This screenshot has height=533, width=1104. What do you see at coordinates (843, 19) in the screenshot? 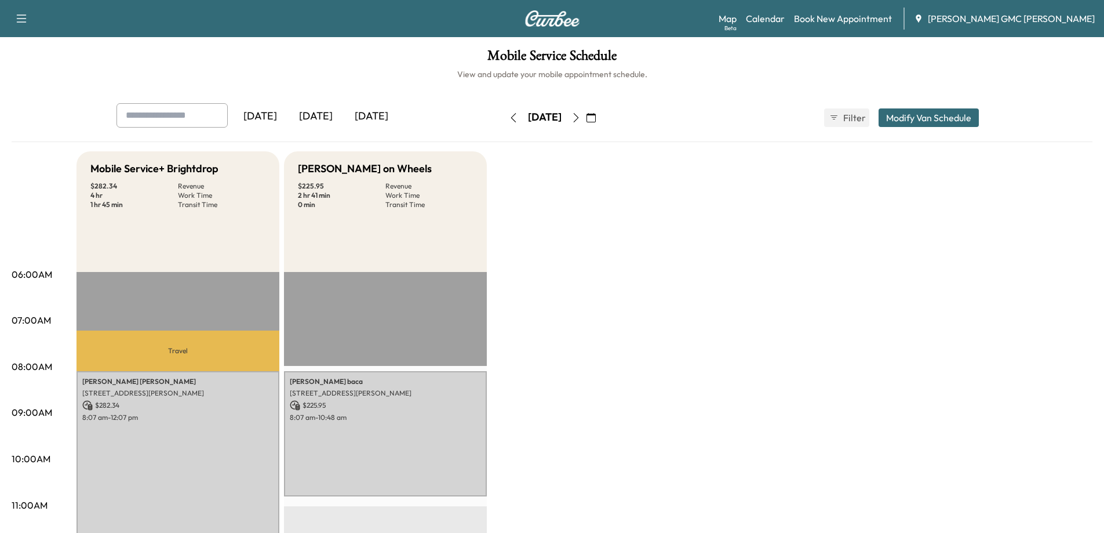
I see `a: Book New Appointment` at bounding box center [843, 19].